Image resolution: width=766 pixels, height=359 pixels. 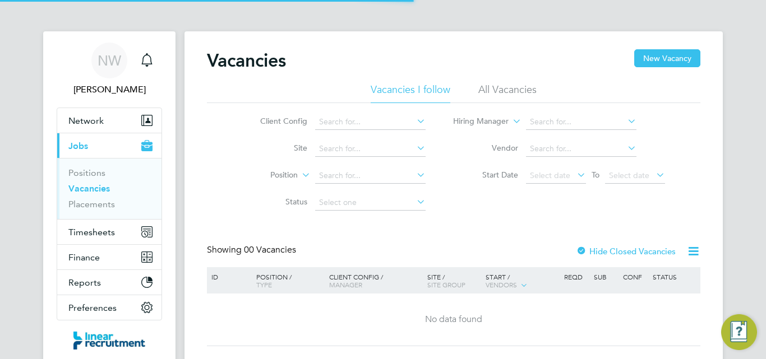 What do you see at coordinates (109, 90) in the screenshot?
I see `span: Nicola Wilson` at bounding box center [109, 90].